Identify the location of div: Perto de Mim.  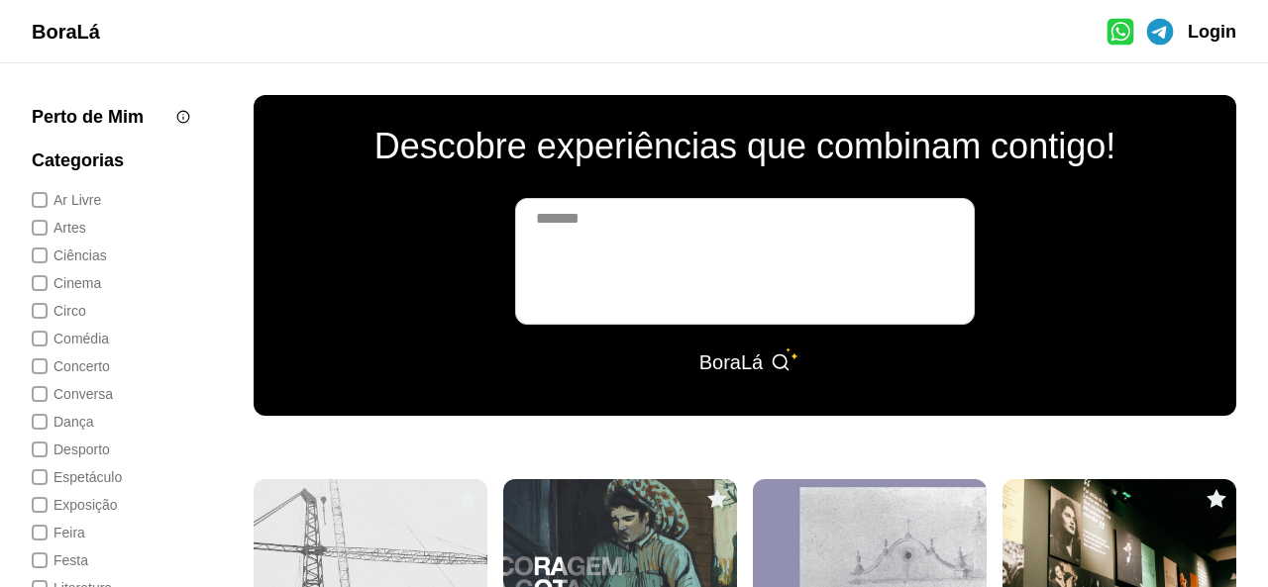
(87, 117).